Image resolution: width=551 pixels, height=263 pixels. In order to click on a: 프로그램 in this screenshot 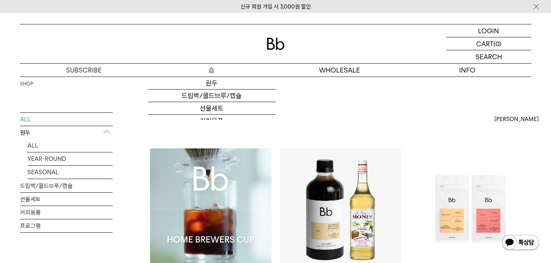, I will do `click(66, 226)`.